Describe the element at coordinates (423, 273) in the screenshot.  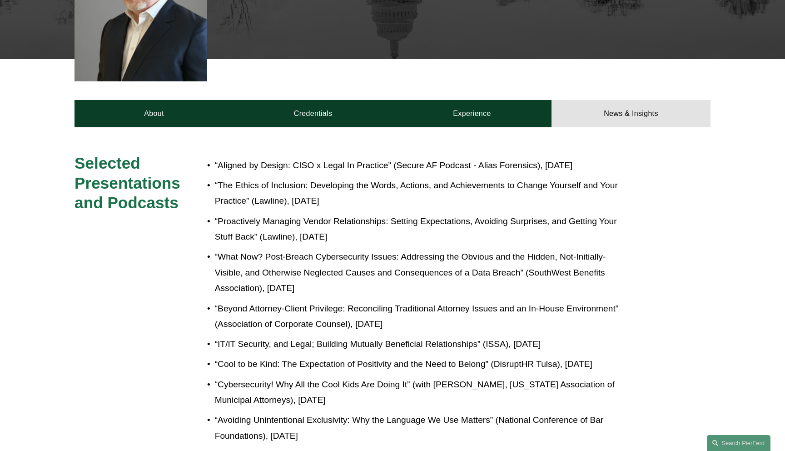
I see `p: “What Now? Post-Breach Cybersecurity Issues: Addressing the Obvious and the Hidden, Not-Initially...` at that location.